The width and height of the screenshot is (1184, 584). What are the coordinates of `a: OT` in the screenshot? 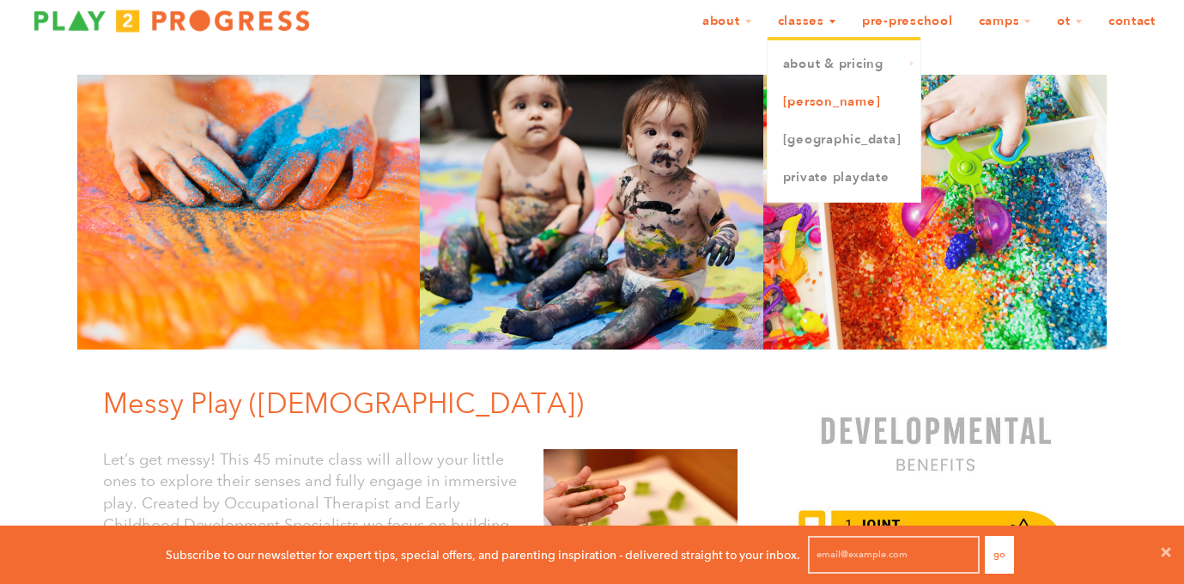 It's located at (1070, 21).